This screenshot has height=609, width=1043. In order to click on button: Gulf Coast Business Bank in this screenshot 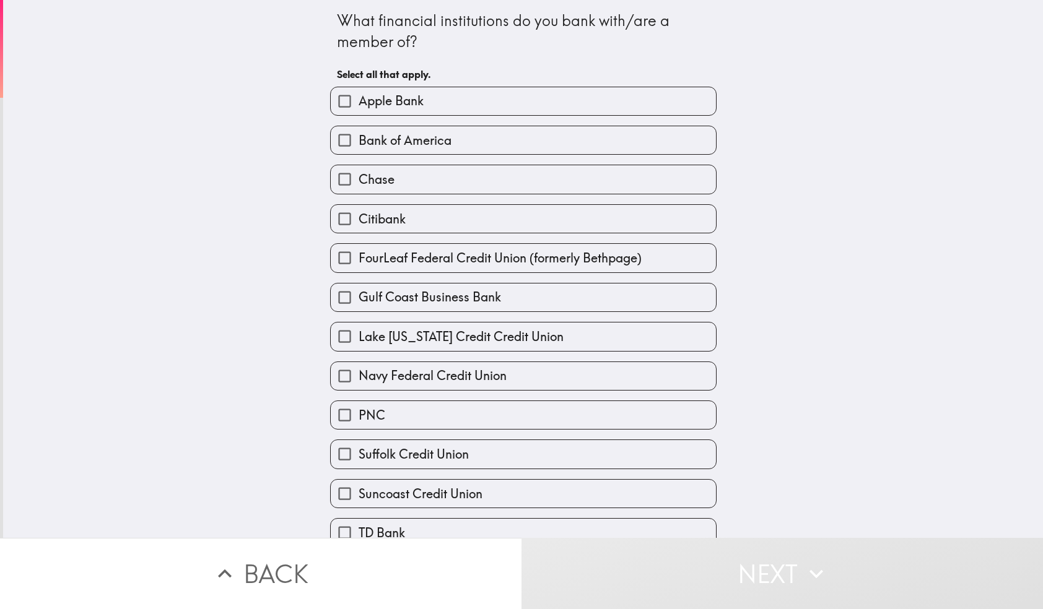, I will do `click(523, 297)`.